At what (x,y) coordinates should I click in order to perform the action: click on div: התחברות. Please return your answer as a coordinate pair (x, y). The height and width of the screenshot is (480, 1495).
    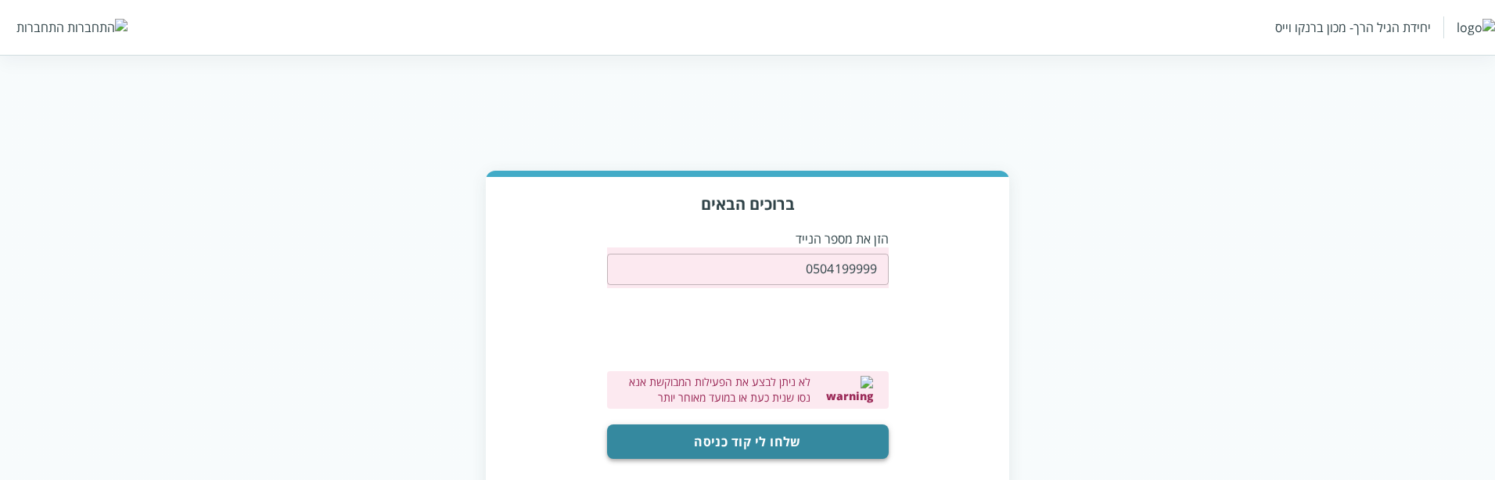
    Looking at the image, I should click on (40, 27).